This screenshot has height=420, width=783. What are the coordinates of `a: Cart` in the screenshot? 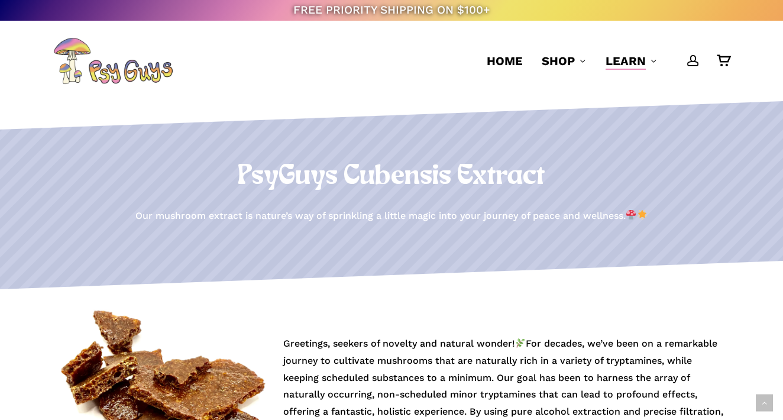 It's located at (724, 61).